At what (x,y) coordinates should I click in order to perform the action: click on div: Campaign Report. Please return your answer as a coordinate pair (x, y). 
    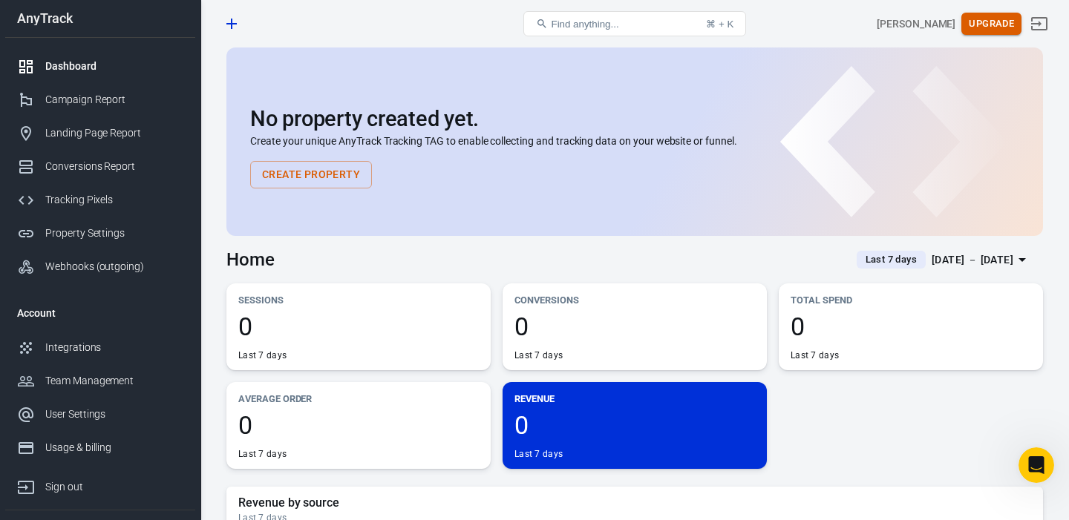
    Looking at the image, I should click on (114, 99).